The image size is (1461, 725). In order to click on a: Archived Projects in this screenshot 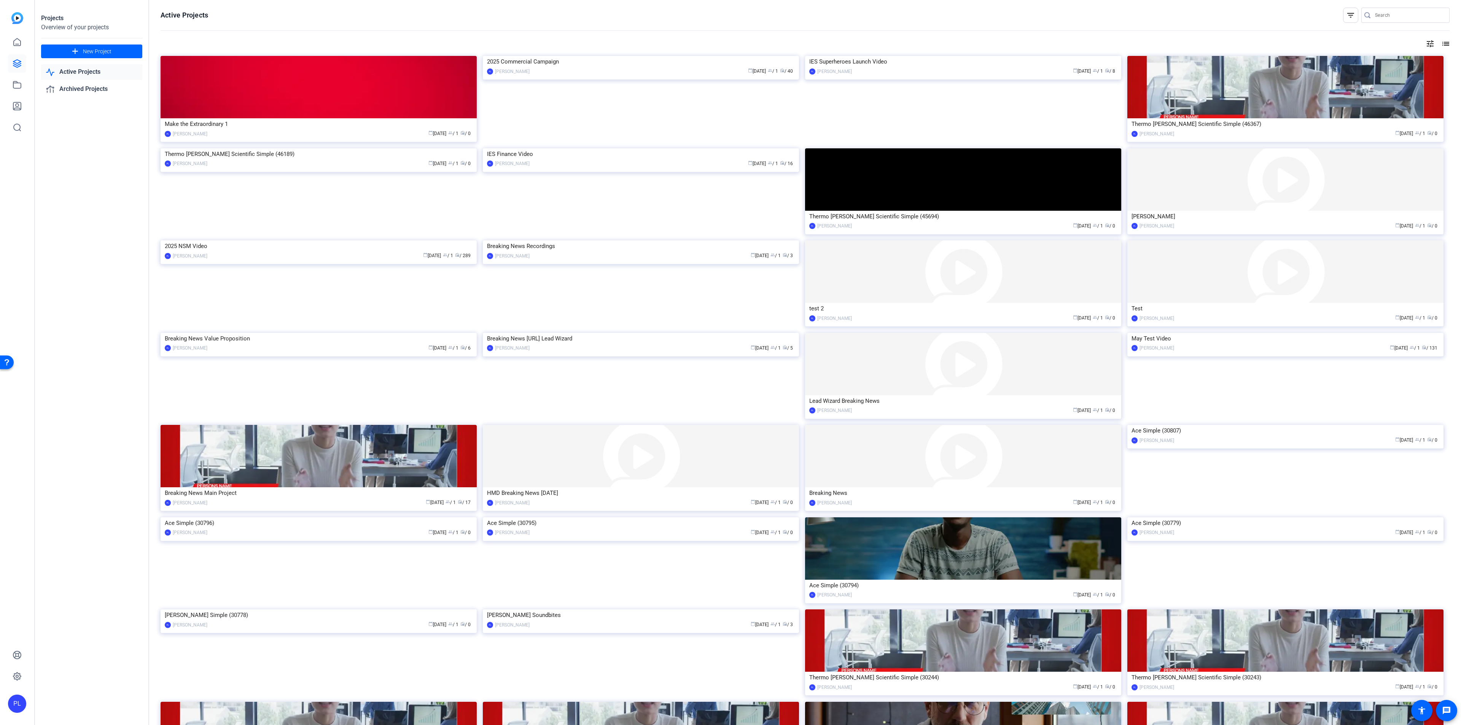, I will do `click(92, 89)`.